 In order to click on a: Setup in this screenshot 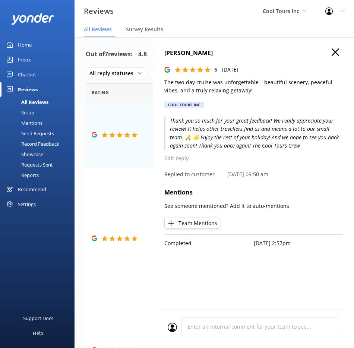, I will do `click(40, 113)`.